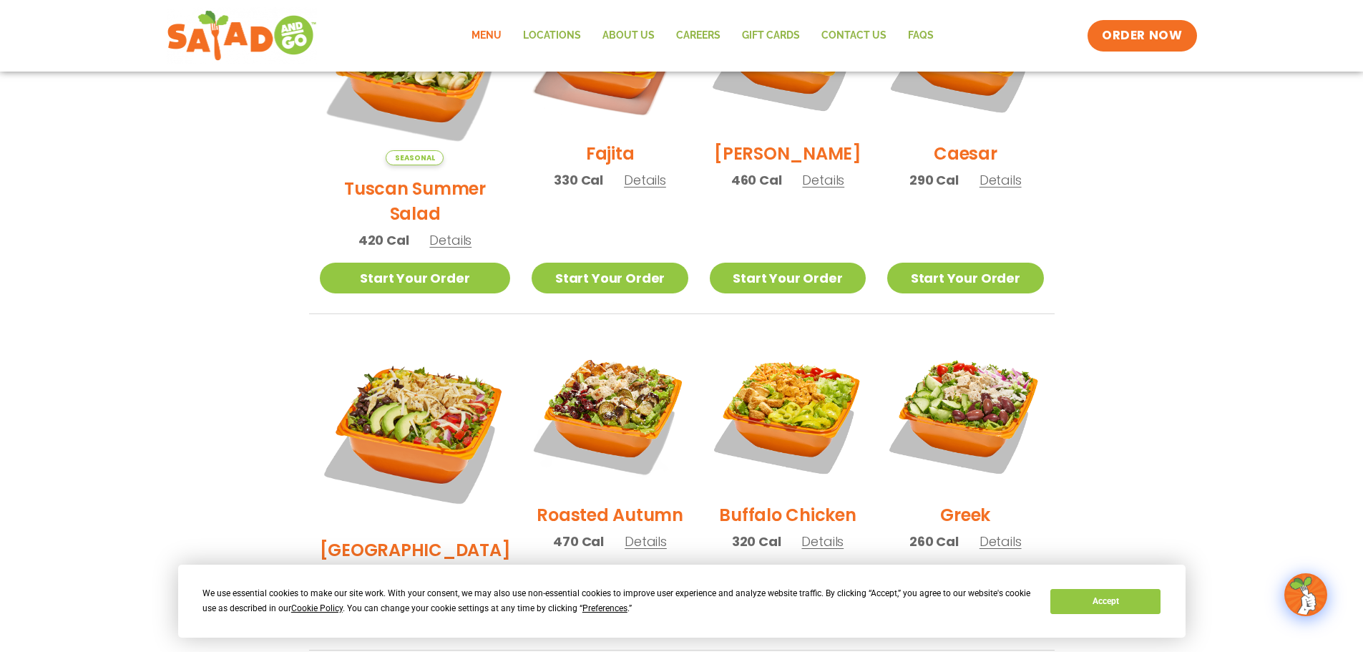  I want to click on div: We use essential cookies to make our site work. With your consent, we may also use non-essential ..., so click(617, 601).